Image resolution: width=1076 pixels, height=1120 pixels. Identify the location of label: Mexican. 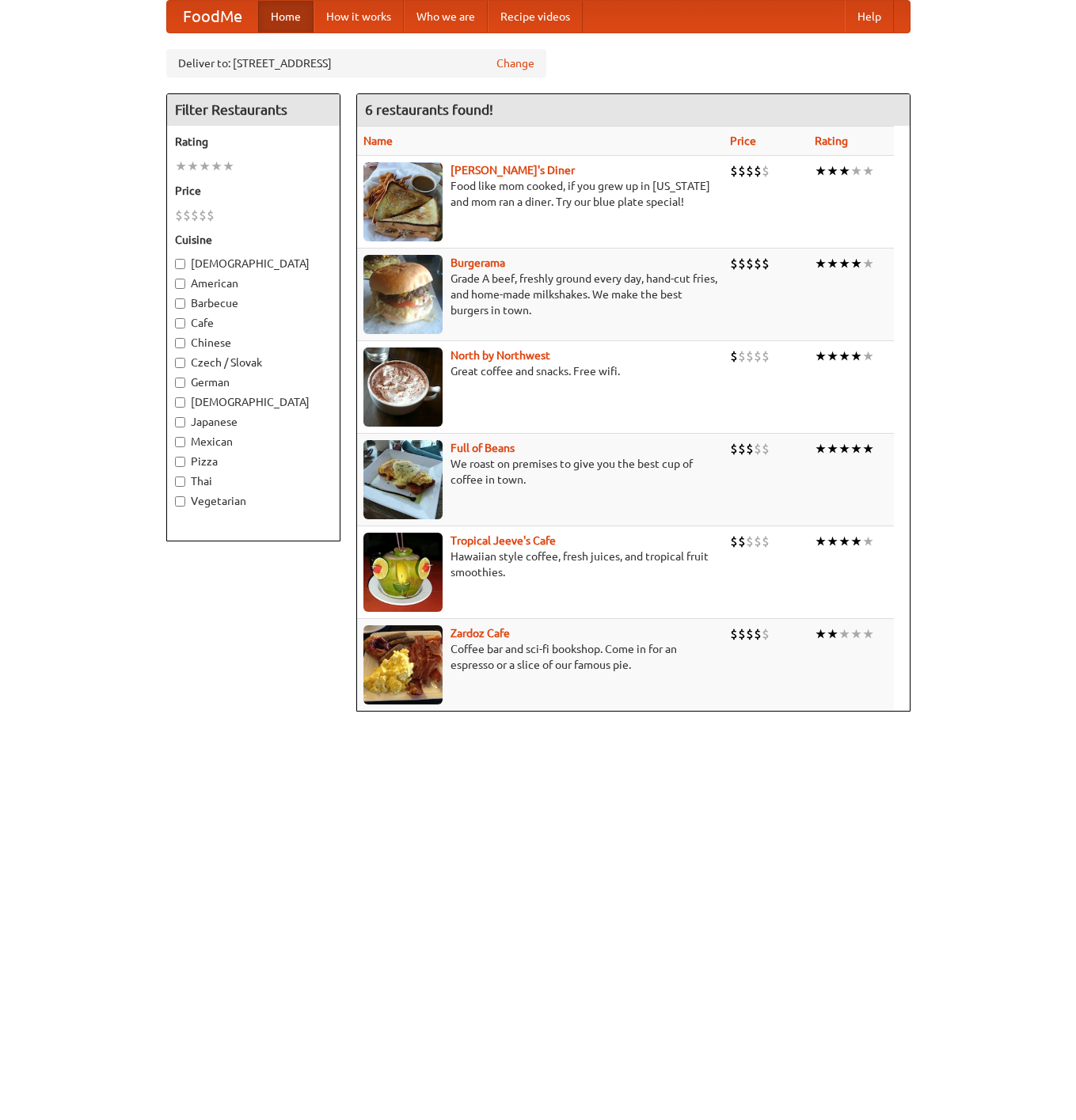
(253, 442).